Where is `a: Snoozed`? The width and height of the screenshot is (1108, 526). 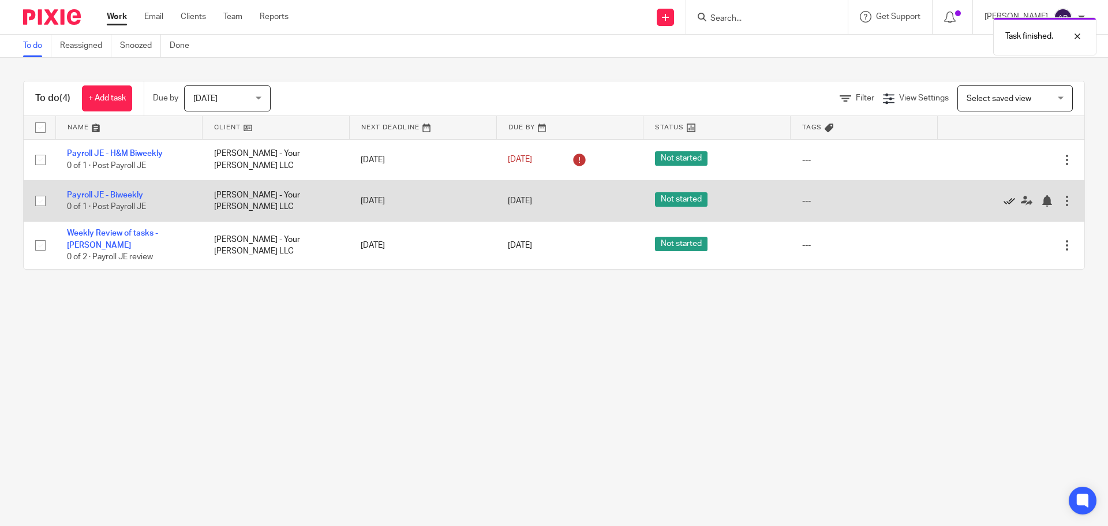 a: Snoozed is located at coordinates (140, 46).